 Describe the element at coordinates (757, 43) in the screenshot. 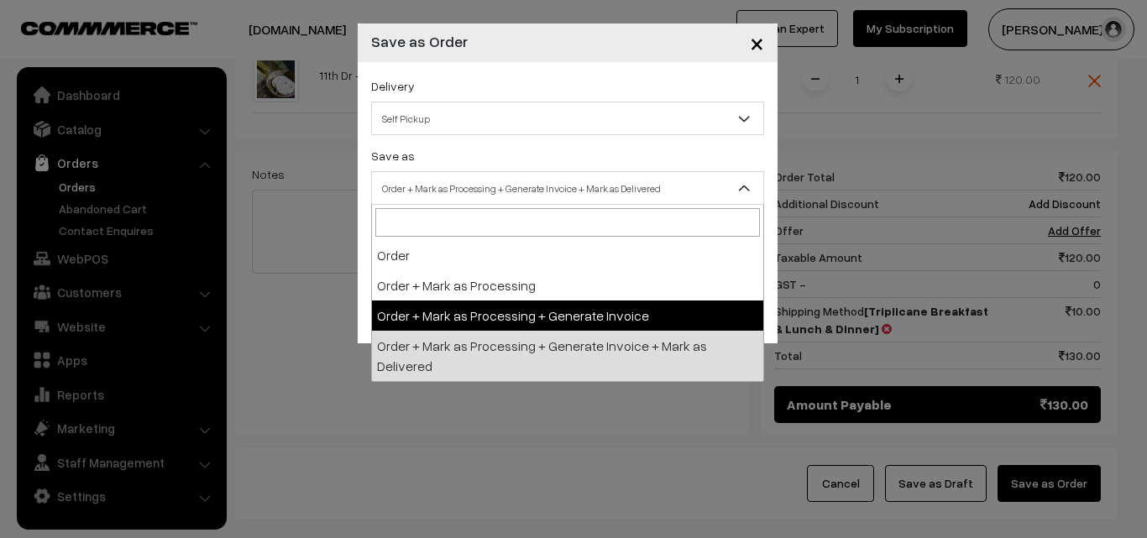

I see `button: Close` at that location.